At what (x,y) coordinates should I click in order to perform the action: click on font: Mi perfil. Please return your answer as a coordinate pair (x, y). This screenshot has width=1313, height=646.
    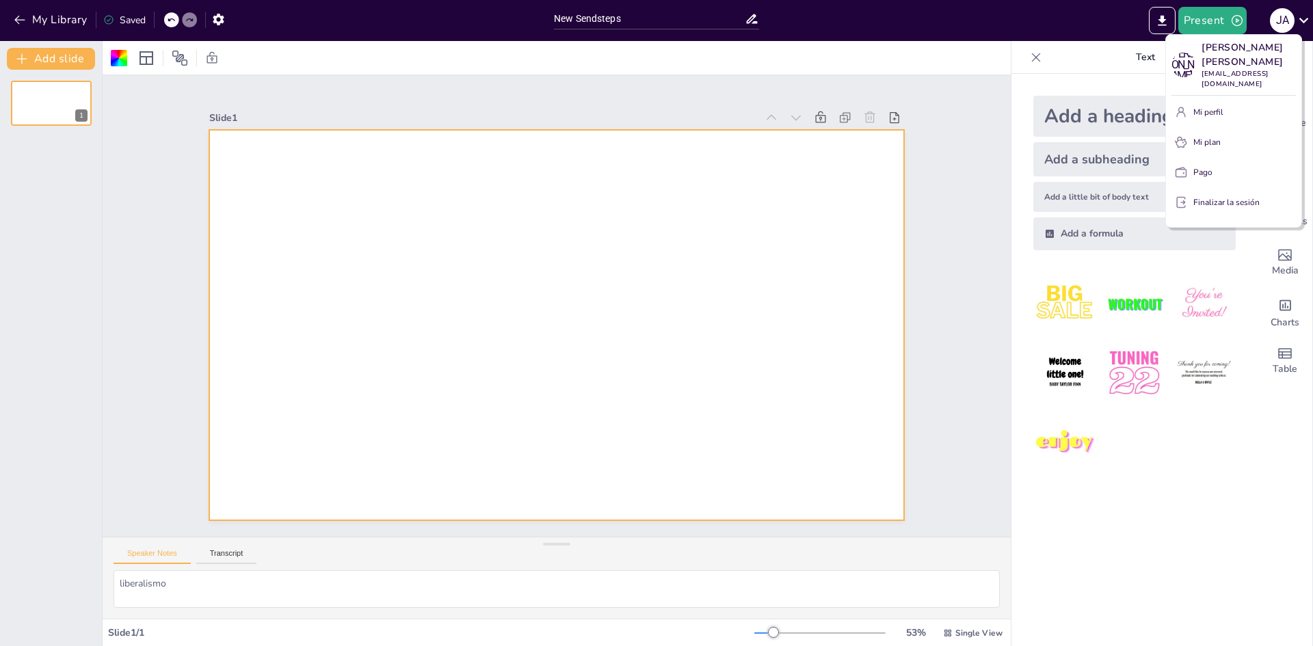
    Looking at the image, I should click on (1208, 112).